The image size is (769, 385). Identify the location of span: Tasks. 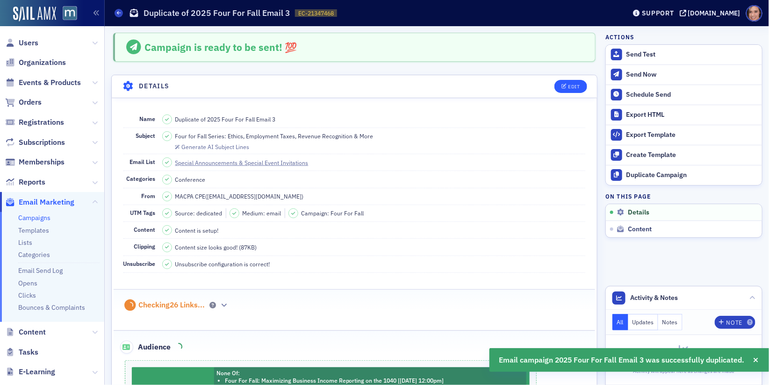
(29, 352).